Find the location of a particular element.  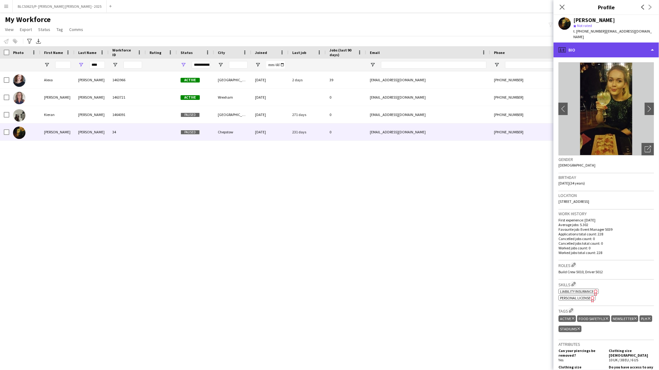

span: Photo is located at coordinates (18, 52).